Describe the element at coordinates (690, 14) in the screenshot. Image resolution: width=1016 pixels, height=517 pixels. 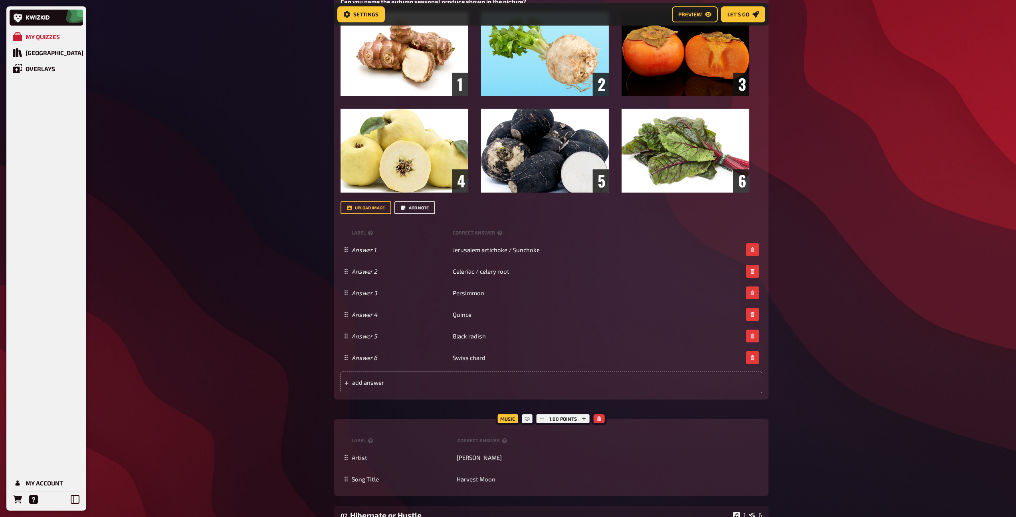
I see `span: Preview` at that location.